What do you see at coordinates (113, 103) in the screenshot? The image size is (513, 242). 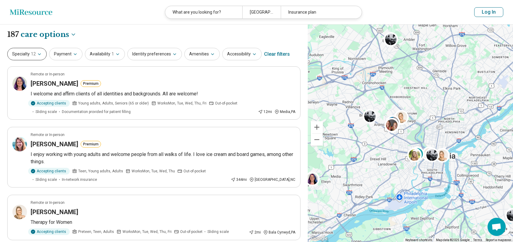 I see `span: Young adults, Adults, Seniors (65 or older)` at bounding box center [113, 103].